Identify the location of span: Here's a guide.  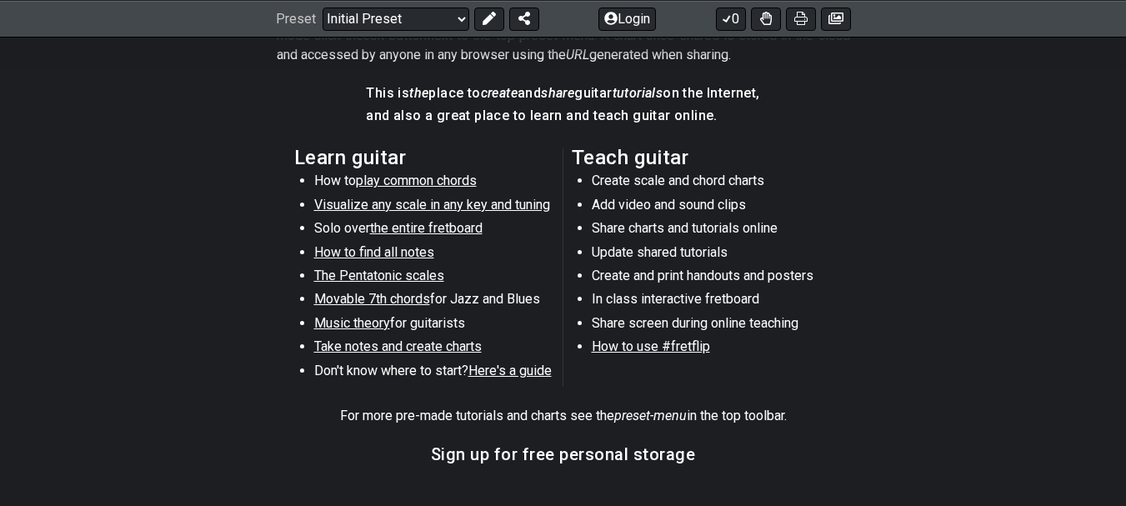
(510, 370).